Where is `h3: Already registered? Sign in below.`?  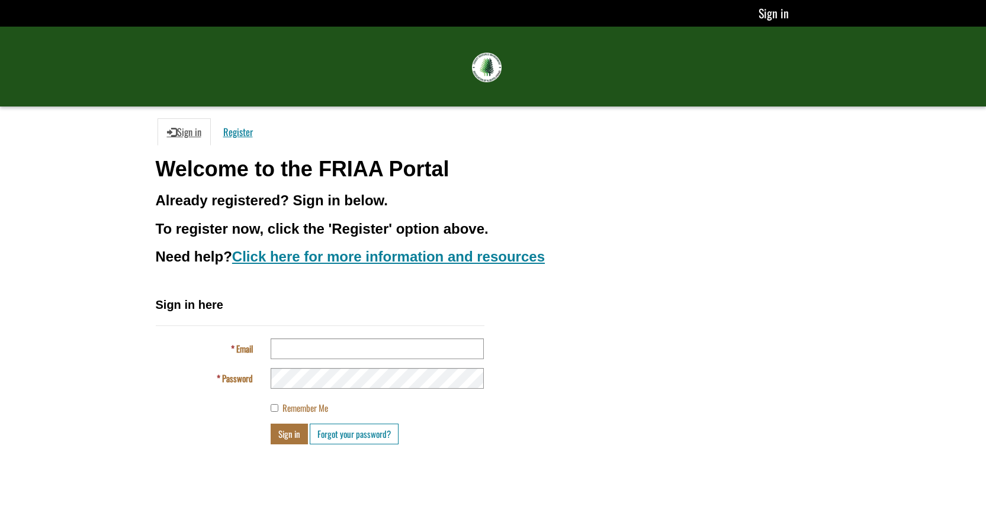 h3: Already registered? Sign in below. is located at coordinates (493, 201).